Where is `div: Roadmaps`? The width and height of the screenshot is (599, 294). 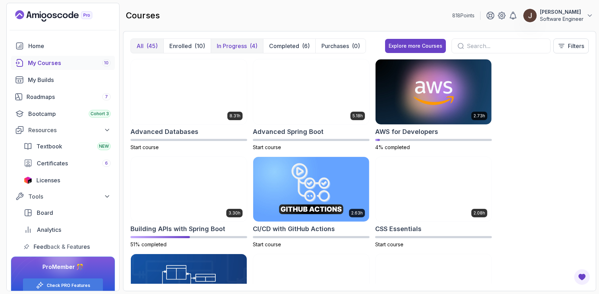 div: Roadmaps is located at coordinates (69, 97).